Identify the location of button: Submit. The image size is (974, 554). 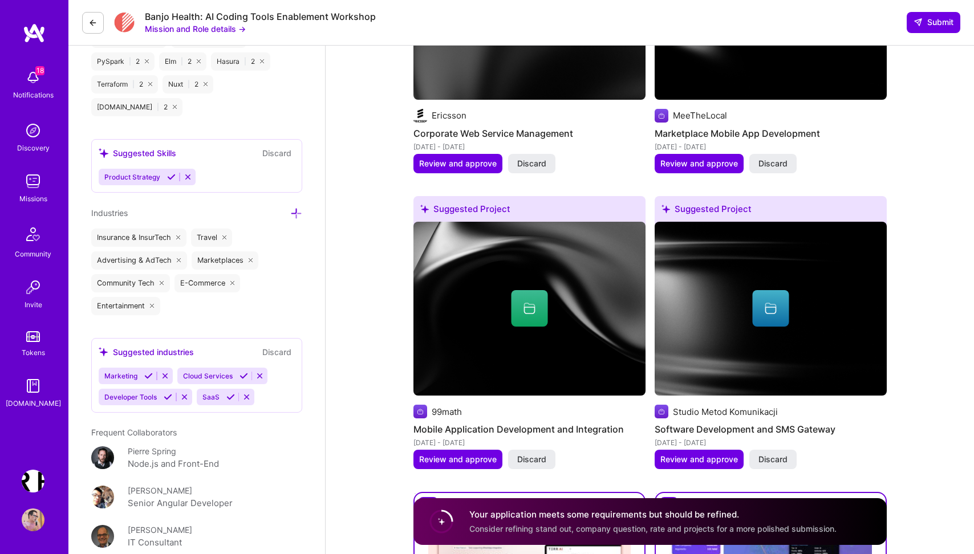
(934, 22).